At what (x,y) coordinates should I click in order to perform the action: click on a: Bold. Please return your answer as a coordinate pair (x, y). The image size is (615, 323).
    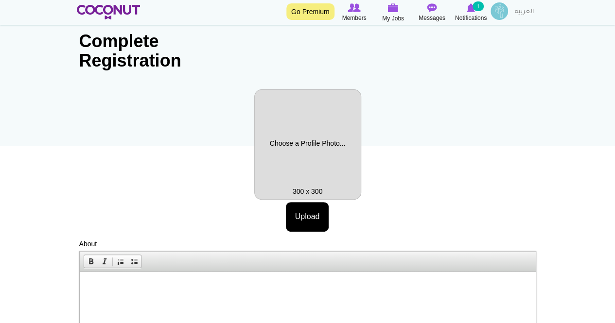
    Looking at the image, I should click on (91, 261).